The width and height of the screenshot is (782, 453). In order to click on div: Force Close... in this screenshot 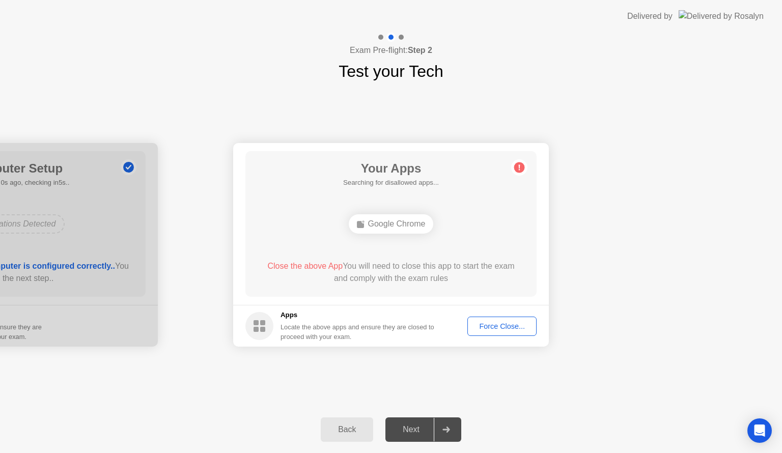, I will do `click(502, 326)`.